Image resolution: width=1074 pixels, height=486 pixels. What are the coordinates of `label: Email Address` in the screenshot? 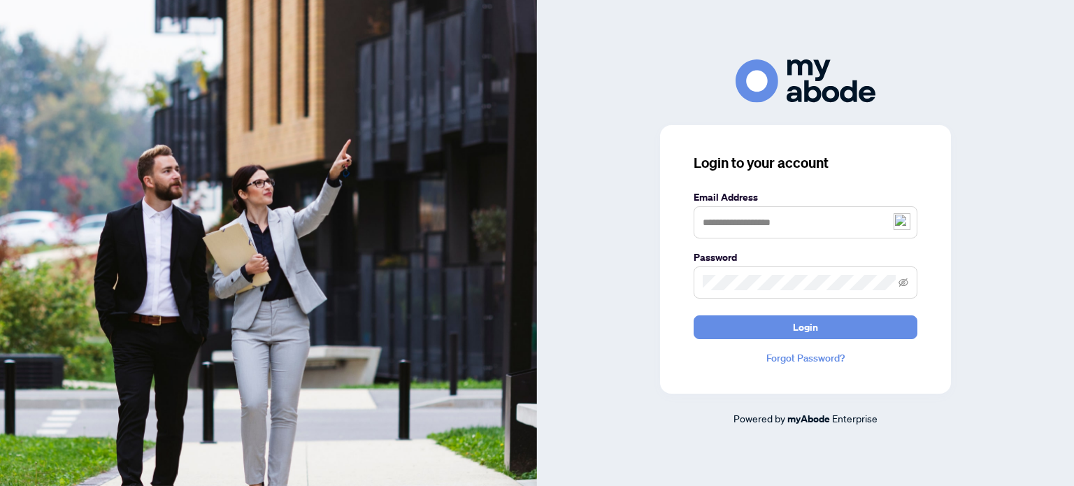 It's located at (805, 197).